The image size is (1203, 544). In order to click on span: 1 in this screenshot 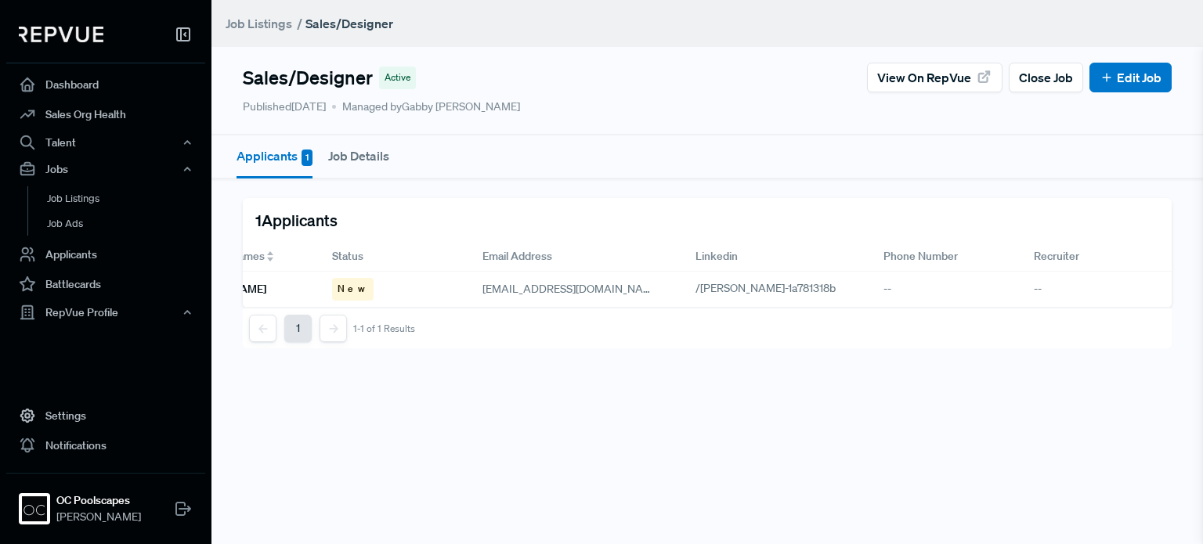, I will do `click(307, 157)`.